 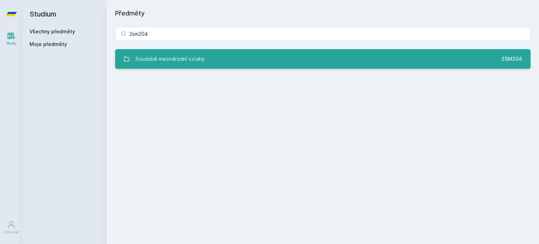 What do you see at coordinates (170, 59) in the screenshot?
I see `div: Soudobé mezinárodní vztahy` at bounding box center [170, 59].